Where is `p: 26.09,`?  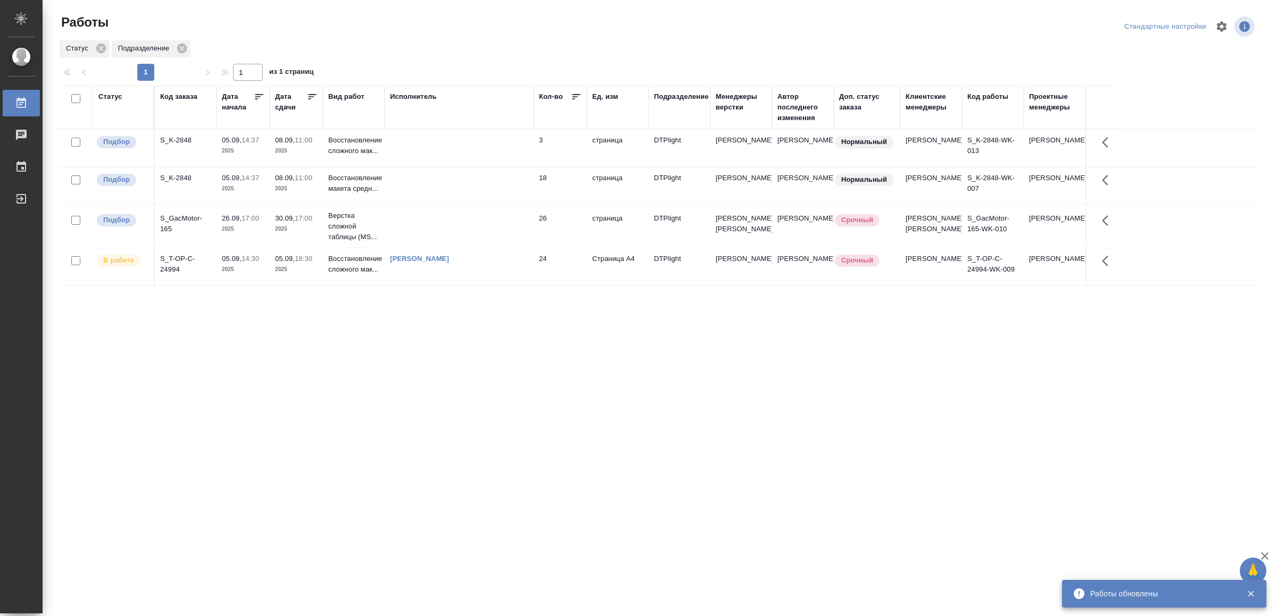
p: 26.09, is located at coordinates (231, 218).